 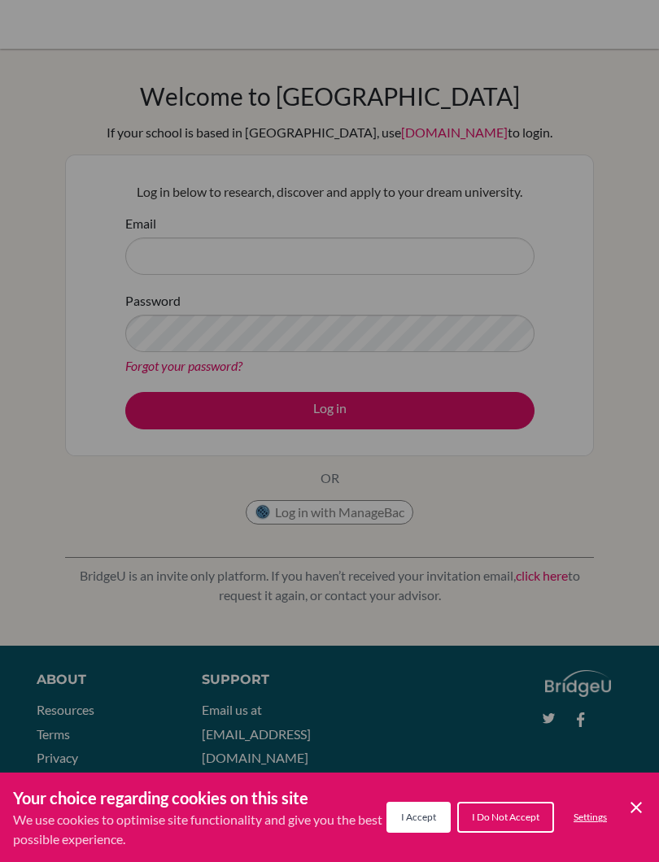 What do you see at coordinates (199, 798) in the screenshot?
I see `h3: Your choice regarding cookies on this site` at bounding box center [199, 798].